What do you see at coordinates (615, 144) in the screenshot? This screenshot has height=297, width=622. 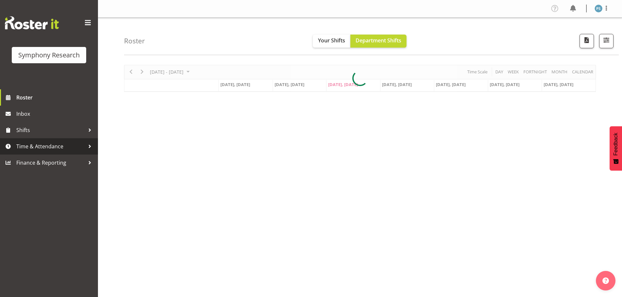 I see `span: Feedback` at bounding box center [615, 144].